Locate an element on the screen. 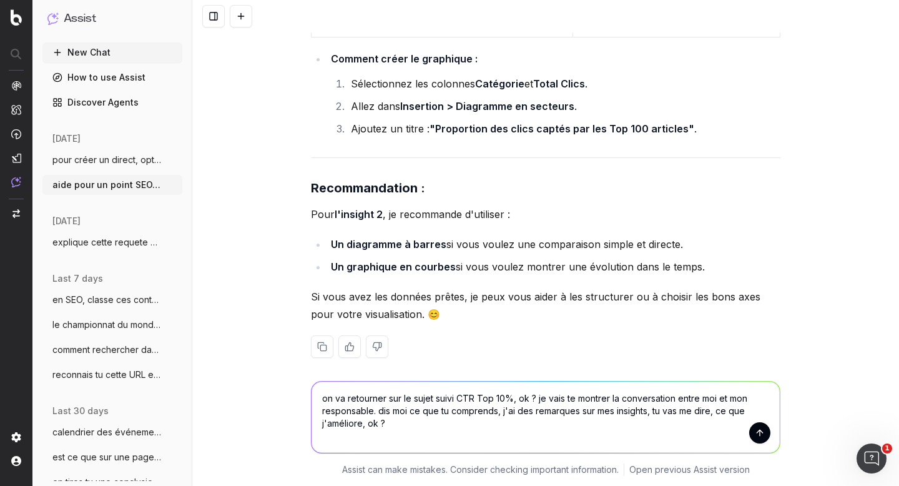 This screenshot has width=899, height=486. span: en SEO, classe ces contenus en chaud fro is located at coordinates (107, 300).